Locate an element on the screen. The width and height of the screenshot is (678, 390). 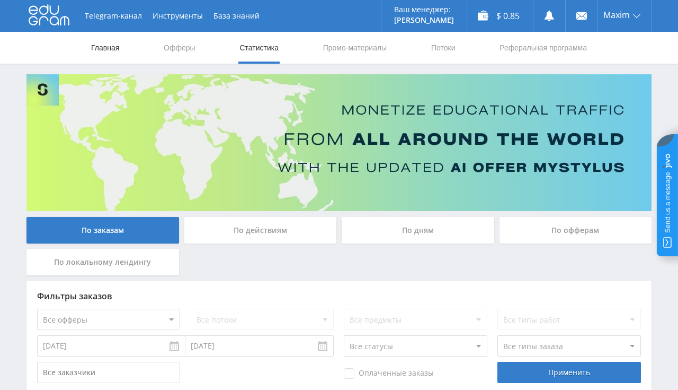
input: Все заказчики is located at coordinates (109, 372).